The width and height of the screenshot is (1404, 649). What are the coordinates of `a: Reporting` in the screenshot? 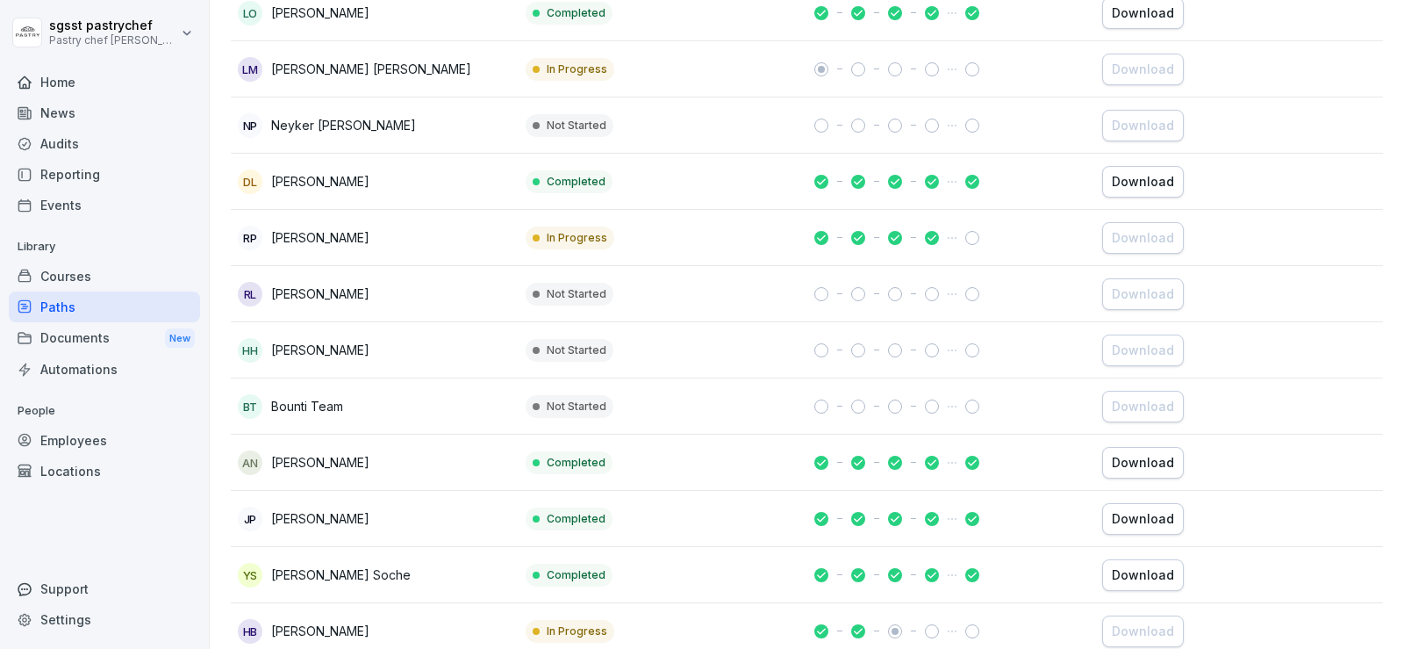 It's located at (104, 174).